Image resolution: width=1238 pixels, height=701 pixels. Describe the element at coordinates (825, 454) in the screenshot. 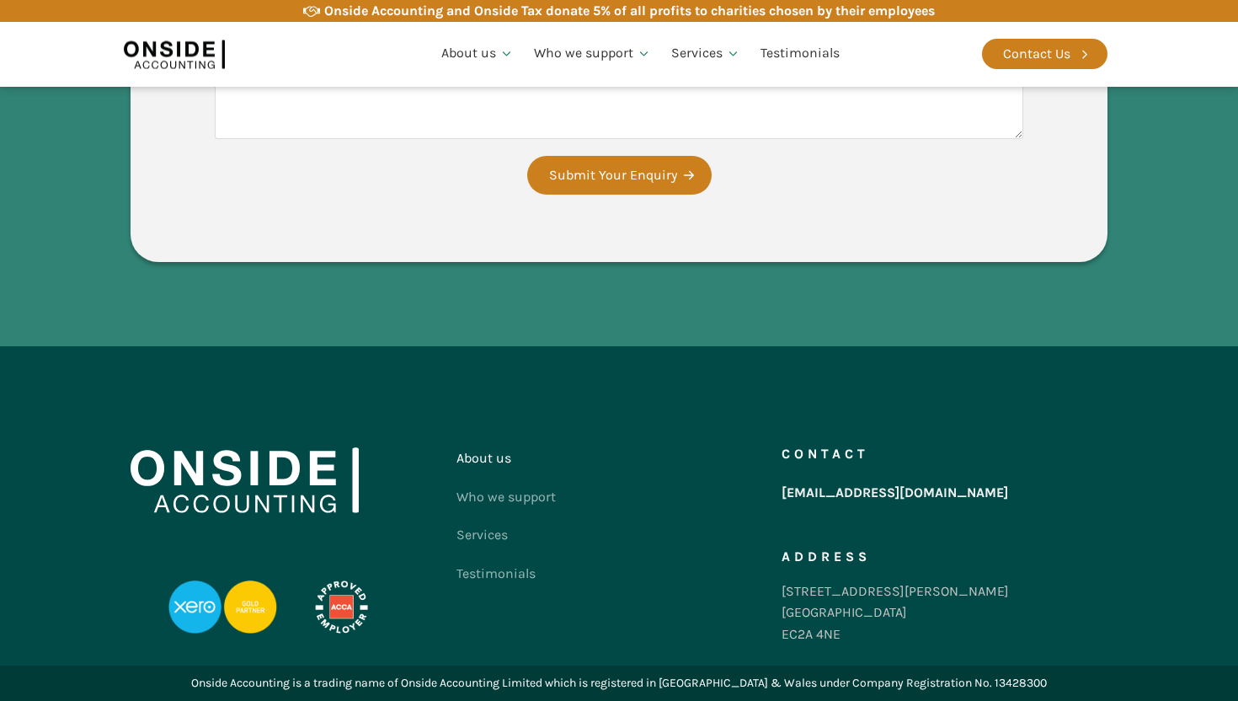

I see `h5: Contact` at that location.